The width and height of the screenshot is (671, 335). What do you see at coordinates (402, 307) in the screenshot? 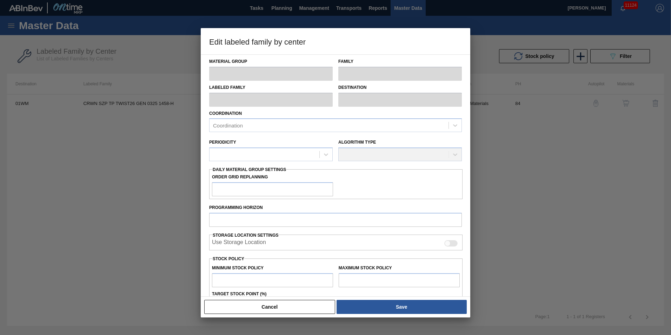
I see `button: Save` at bounding box center [402, 307].